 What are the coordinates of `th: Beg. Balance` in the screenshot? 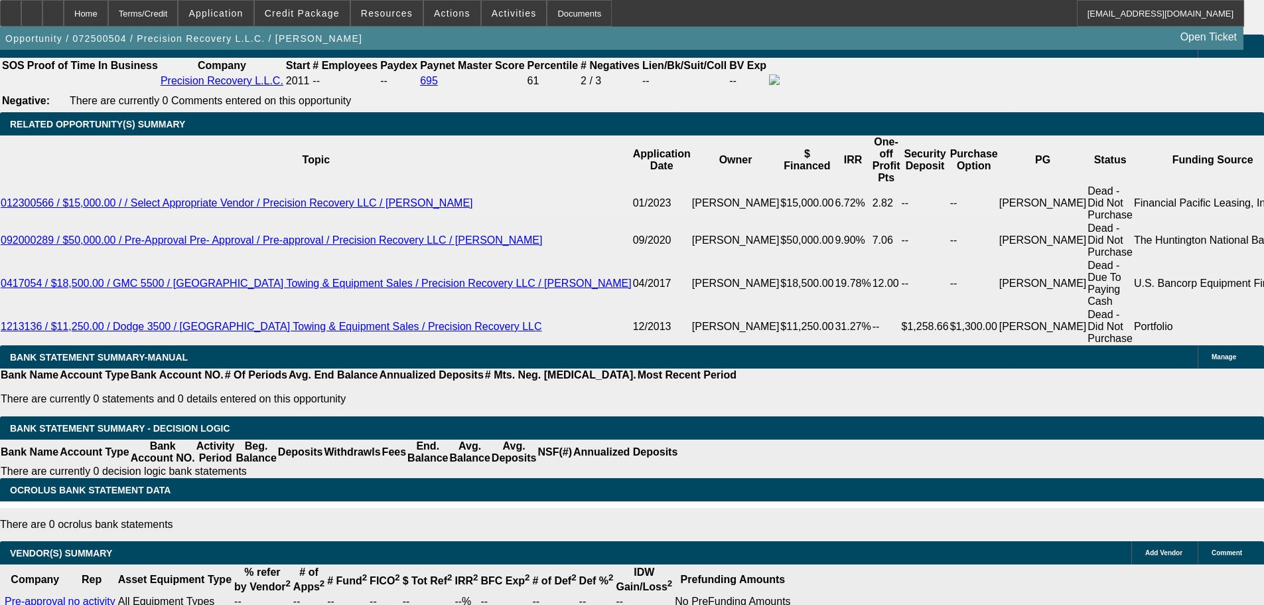 It's located at (256, 452).